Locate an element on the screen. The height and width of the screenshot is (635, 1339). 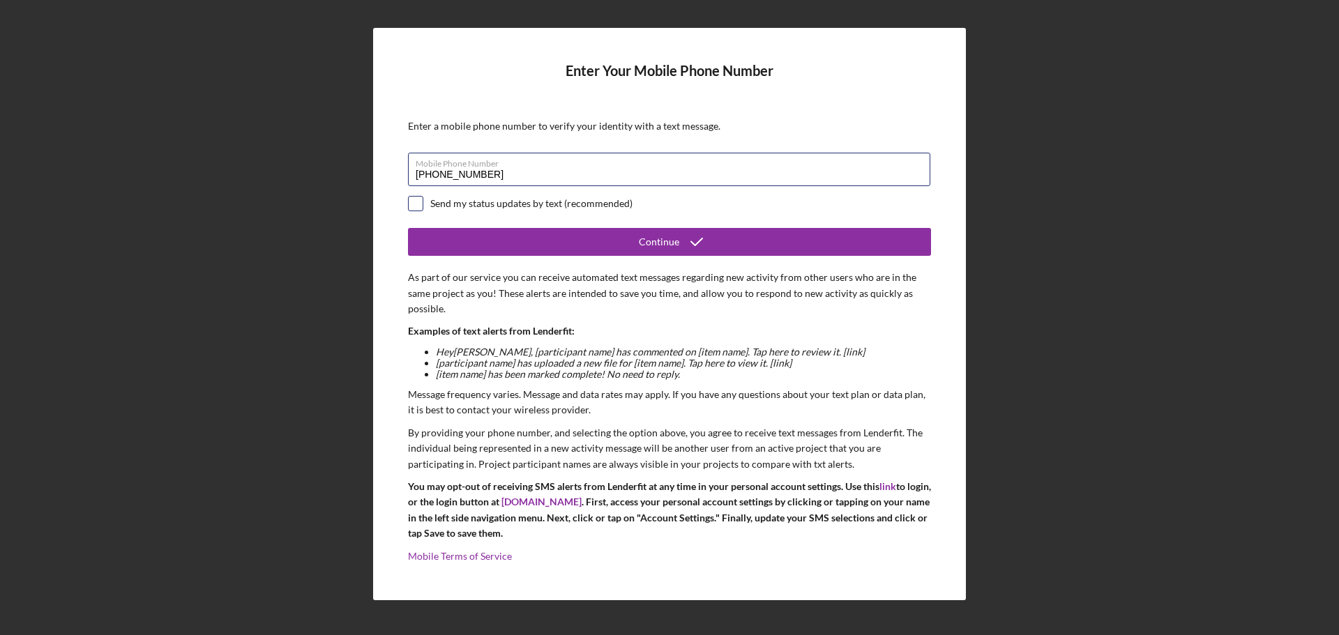
p: Message frequency varies. Message and data rates may apply. If you have any questions about your ... is located at coordinates (669, 402).